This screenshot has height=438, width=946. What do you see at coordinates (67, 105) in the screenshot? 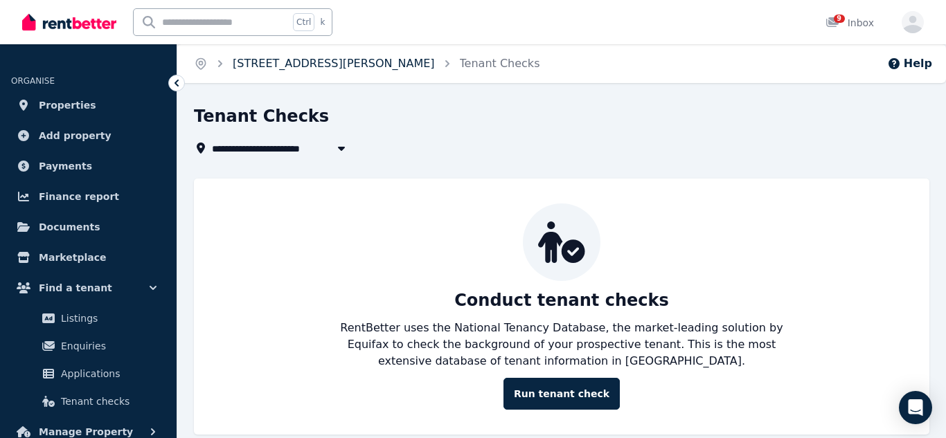
I see `span: Properties` at bounding box center [67, 105].